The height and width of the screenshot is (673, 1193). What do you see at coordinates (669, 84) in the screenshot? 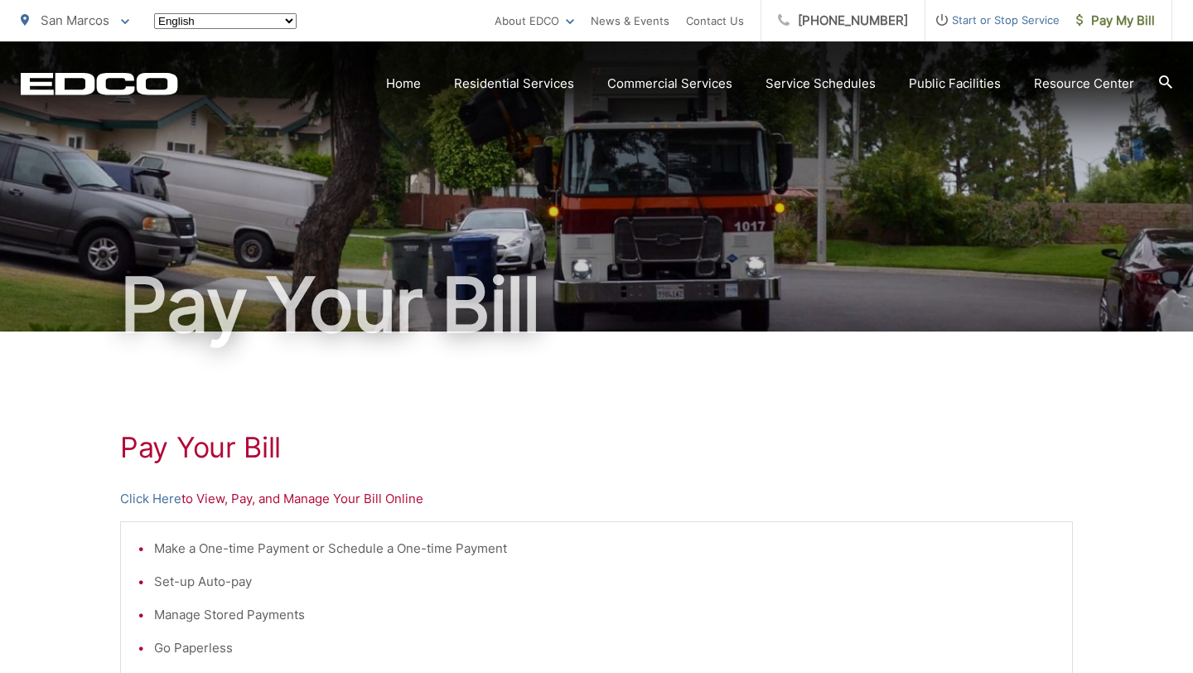
I see `a: Commercial Services` at bounding box center [669, 84].